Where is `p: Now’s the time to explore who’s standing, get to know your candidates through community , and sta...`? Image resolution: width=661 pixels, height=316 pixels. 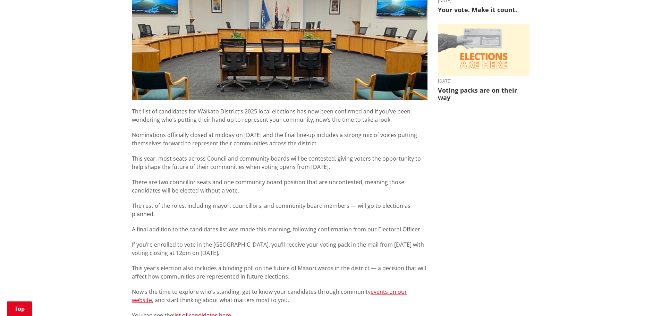
p: Now’s the time to explore who’s standing, get to know your candidates through community , and sta... is located at coordinates (280, 296).